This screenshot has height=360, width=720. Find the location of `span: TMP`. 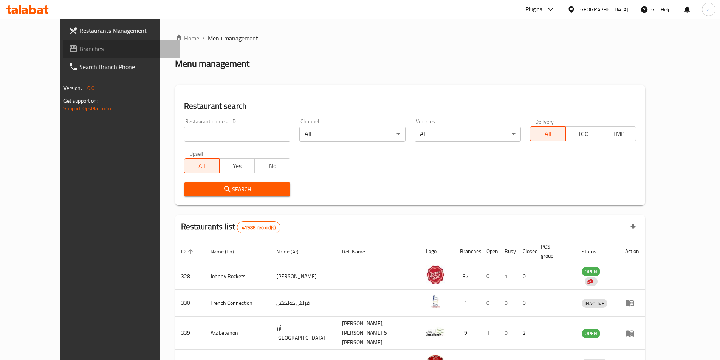

span: TMP is located at coordinates (618, 134).